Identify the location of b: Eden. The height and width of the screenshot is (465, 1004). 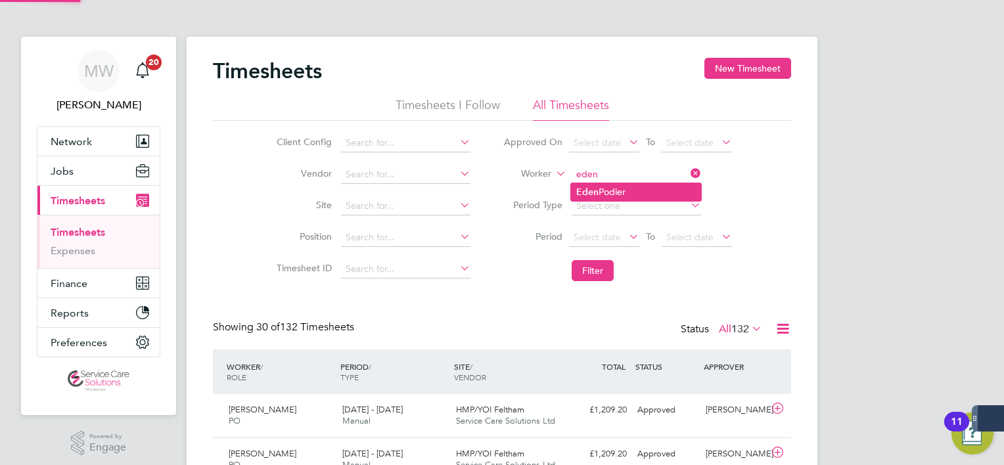
(587, 192).